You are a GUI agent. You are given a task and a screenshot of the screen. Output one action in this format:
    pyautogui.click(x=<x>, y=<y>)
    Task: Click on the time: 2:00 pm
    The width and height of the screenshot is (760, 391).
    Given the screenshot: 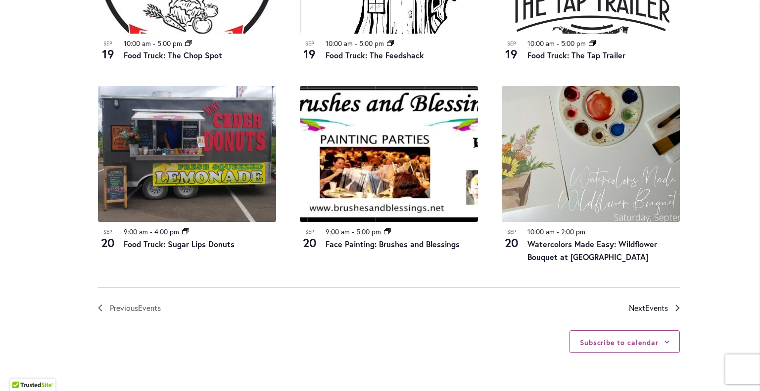 What is the action you would take?
    pyautogui.click(x=573, y=232)
    